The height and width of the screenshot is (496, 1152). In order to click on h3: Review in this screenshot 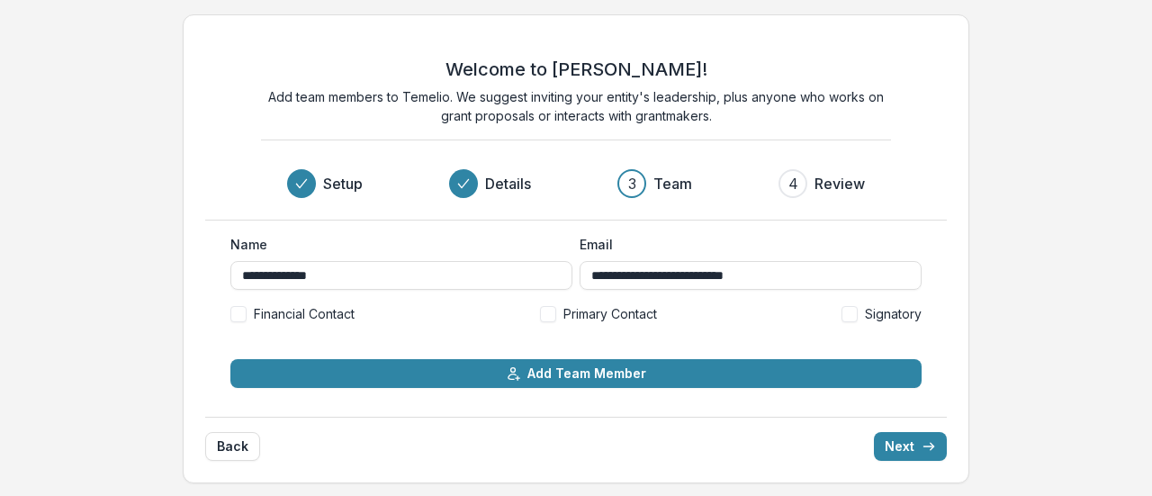, I will do `click(839, 184)`.